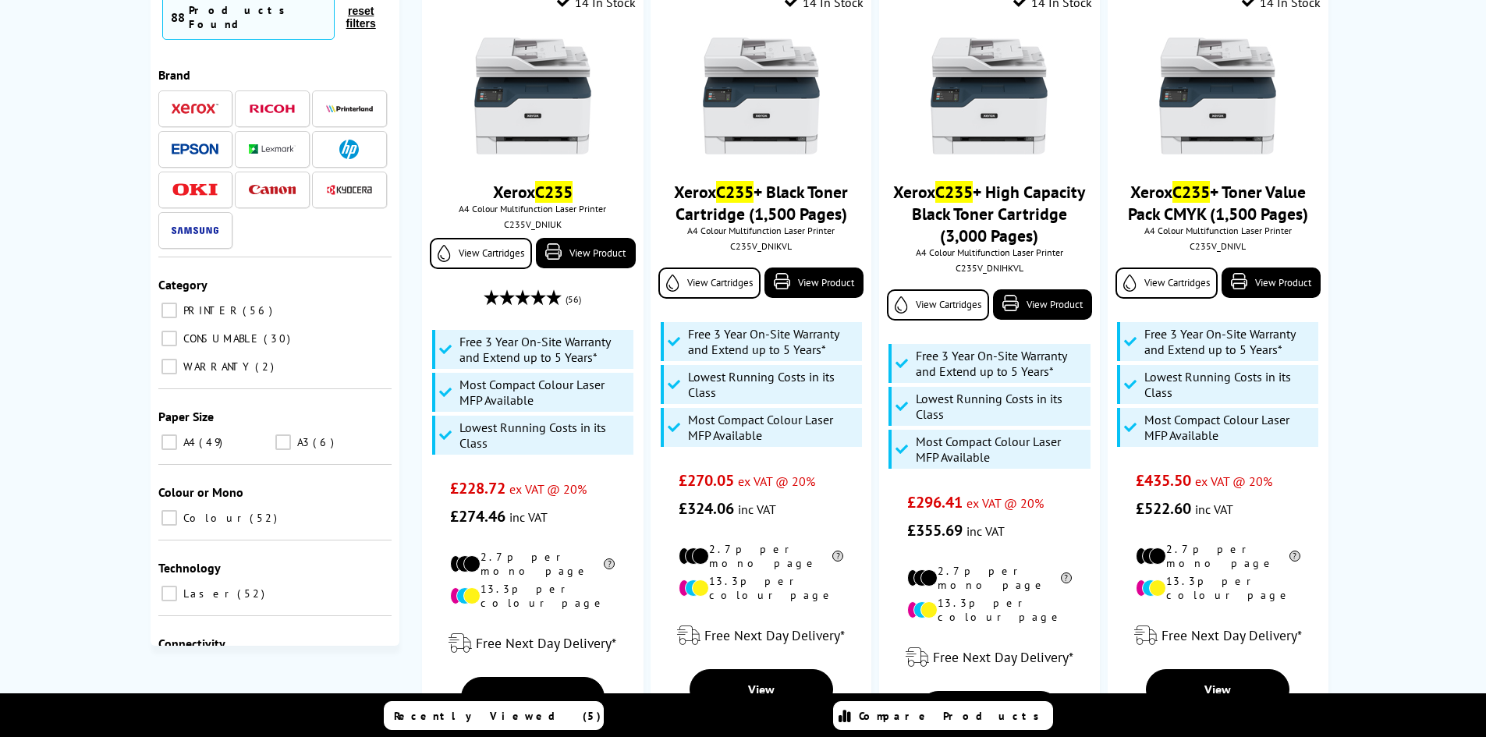 This screenshot has height=737, width=1486. Describe the element at coordinates (195, 149) in the screenshot. I see `img: Epson` at that location.